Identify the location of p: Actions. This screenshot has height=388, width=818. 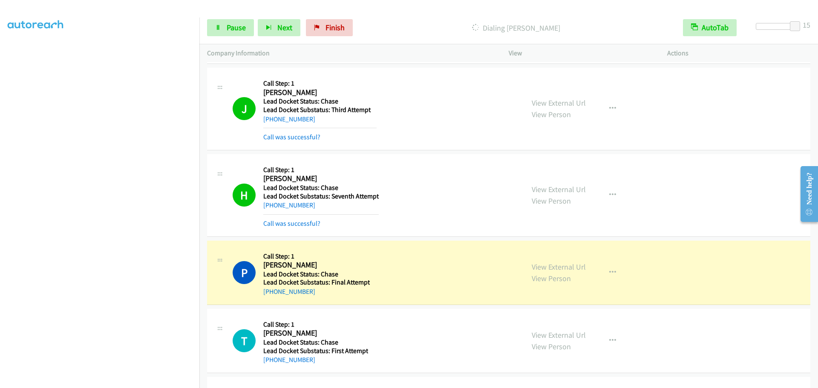
(739, 53).